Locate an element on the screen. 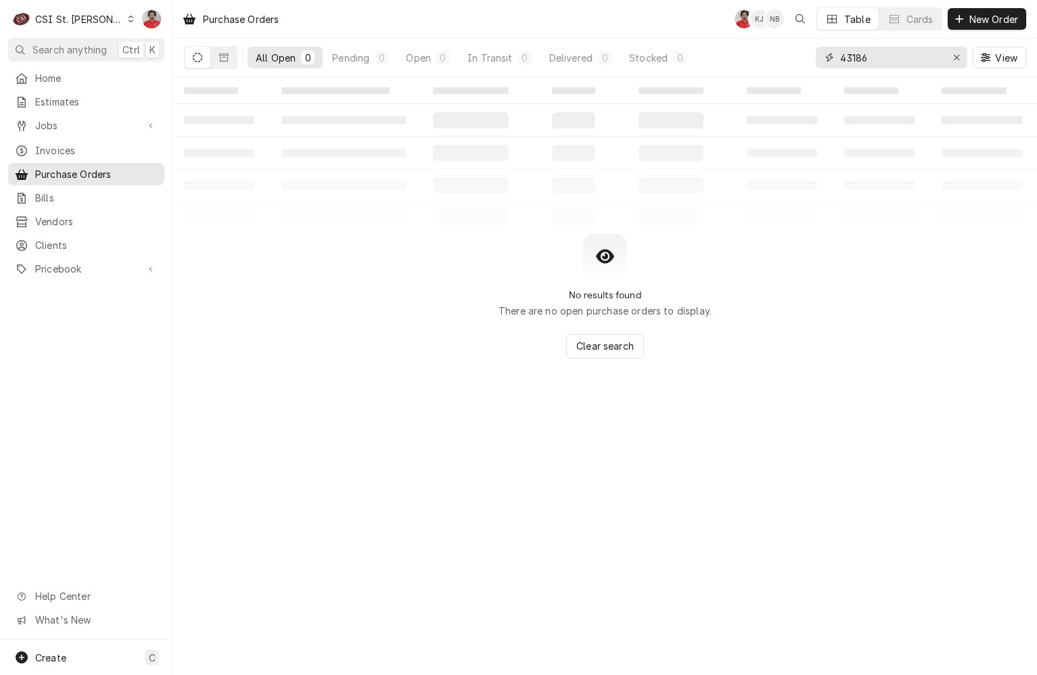 Image resolution: width=1037 pixels, height=675 pixels. span: Invoices is located at coordinates (96, 150).